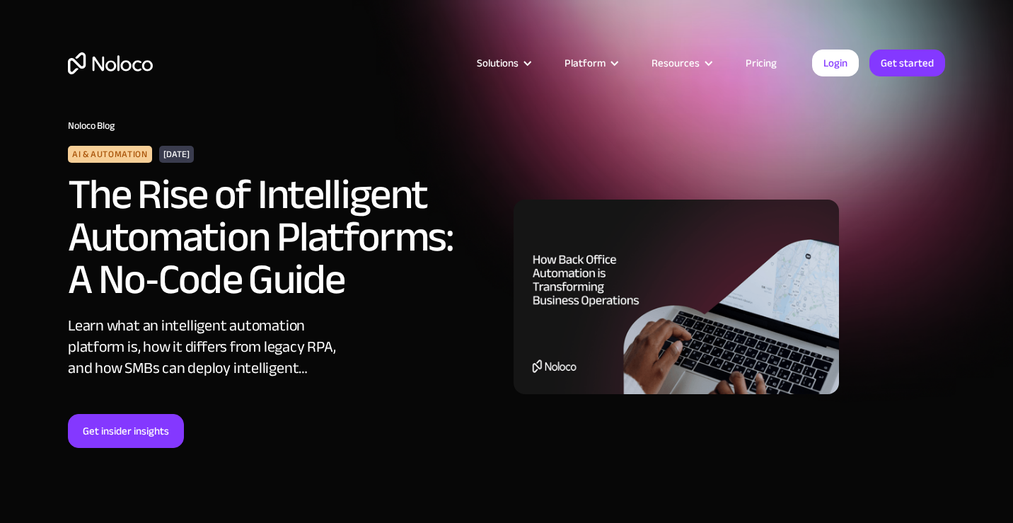 This screenshot has width=1013, height=523. I want to click on div: Learn what an intelligent automation platform is, how it differs from legacy RPA, and how SMBs ca..., so click(213, 347).